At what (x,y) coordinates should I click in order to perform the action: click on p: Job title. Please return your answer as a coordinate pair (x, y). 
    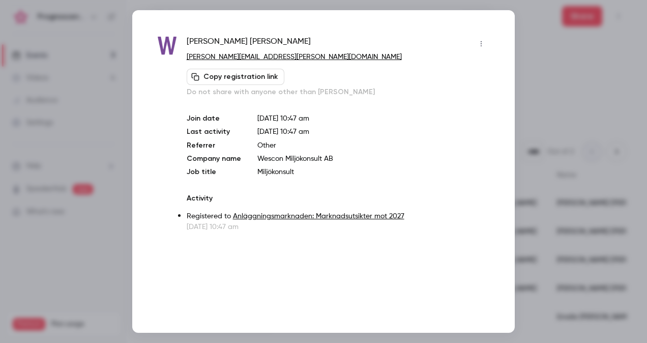
    Looking at the image, I should click on (214, 172).